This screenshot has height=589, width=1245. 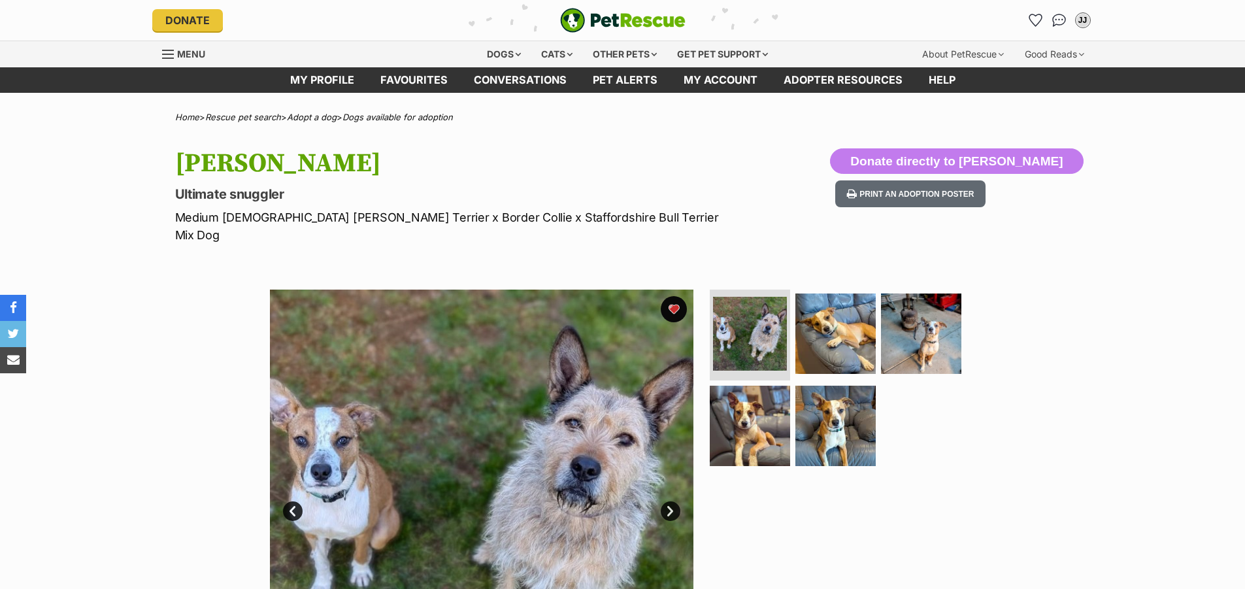 I want to click on ul: Account quick links, so click(x=1060, y=20).